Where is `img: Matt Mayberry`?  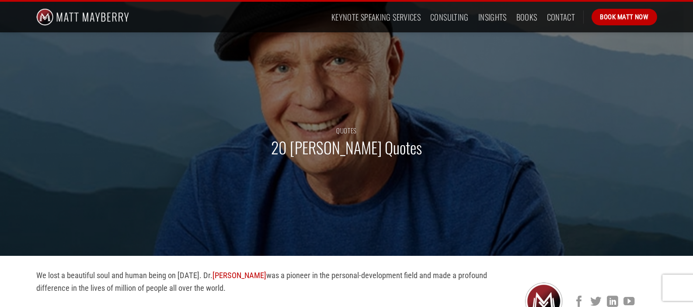 img: Matt Mayberry is located at coordinates (83, 17).